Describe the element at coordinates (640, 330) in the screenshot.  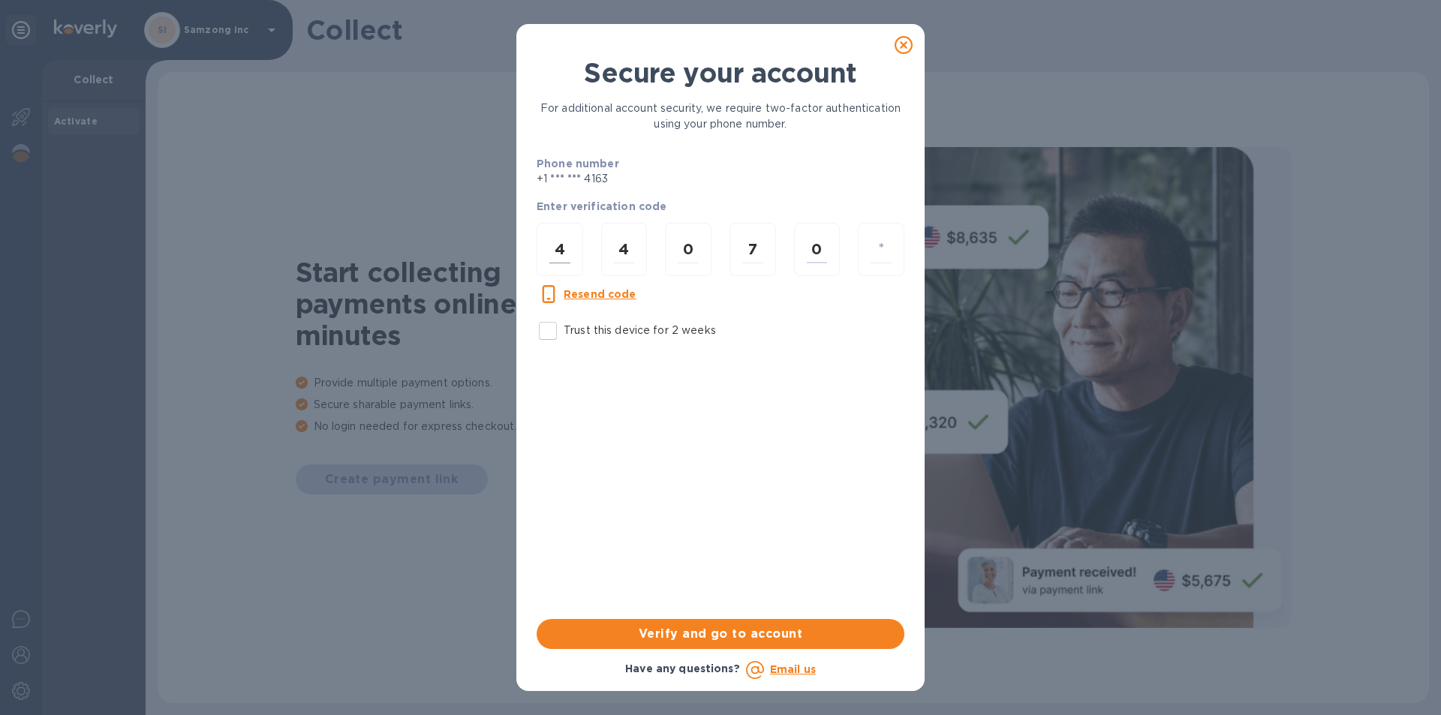
I see `p: Trust this device for 2 weeks` at that location.